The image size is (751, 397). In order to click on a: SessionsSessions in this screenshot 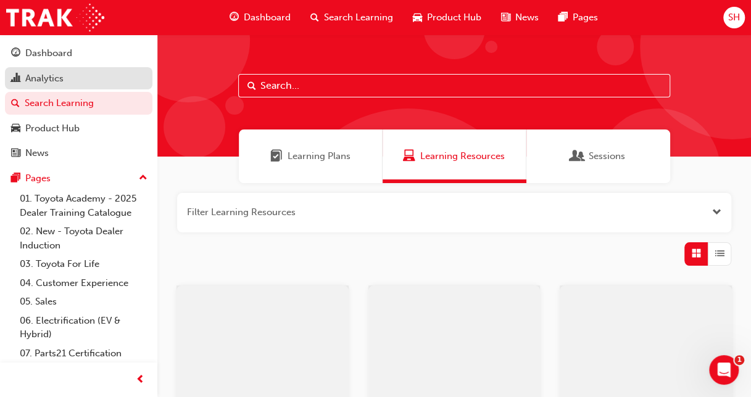, I will do `click(598, 156)`.